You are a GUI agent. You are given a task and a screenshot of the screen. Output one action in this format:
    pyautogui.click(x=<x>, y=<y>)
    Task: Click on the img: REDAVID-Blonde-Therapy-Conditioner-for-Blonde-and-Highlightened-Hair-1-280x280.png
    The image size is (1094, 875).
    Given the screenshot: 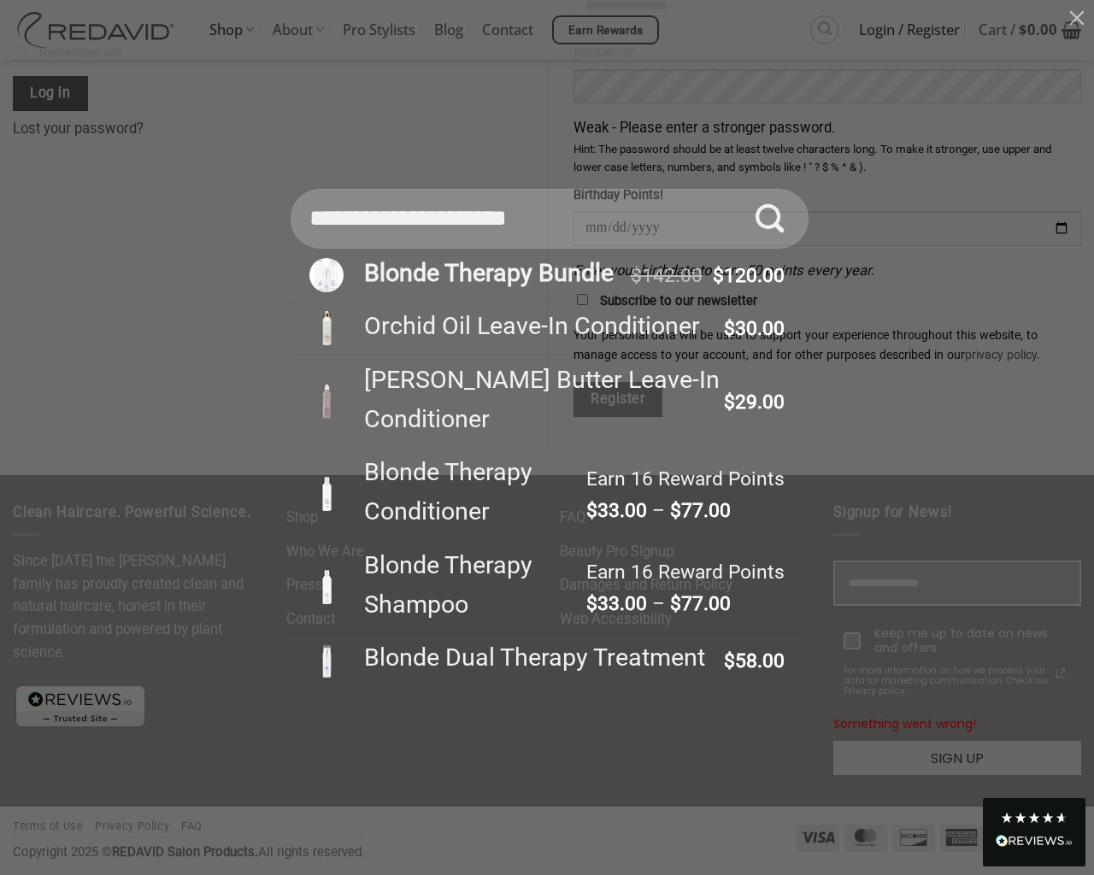 What is the action you would take?
    pyautogui.click(x=326, y=494)
    